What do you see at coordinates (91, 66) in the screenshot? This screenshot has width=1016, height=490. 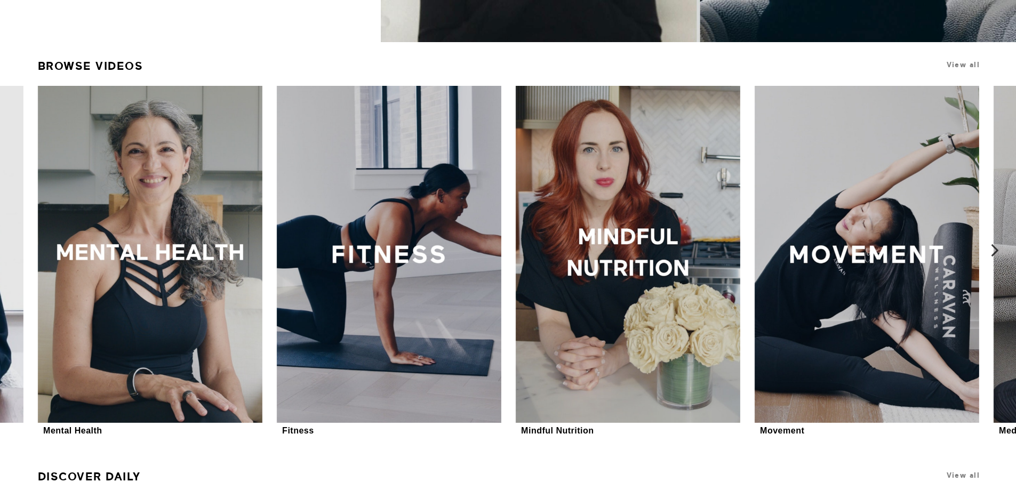 I see `a: Browse Videos` at bounding box center [91, 66].